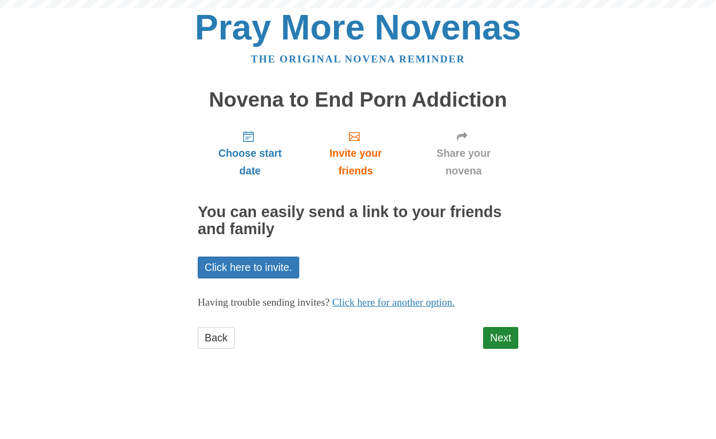 This screenshot has width=716, height=439. Describe the element at coordinates (355, 162) in the screenshot. I see `span: Invite your friends` at that location.